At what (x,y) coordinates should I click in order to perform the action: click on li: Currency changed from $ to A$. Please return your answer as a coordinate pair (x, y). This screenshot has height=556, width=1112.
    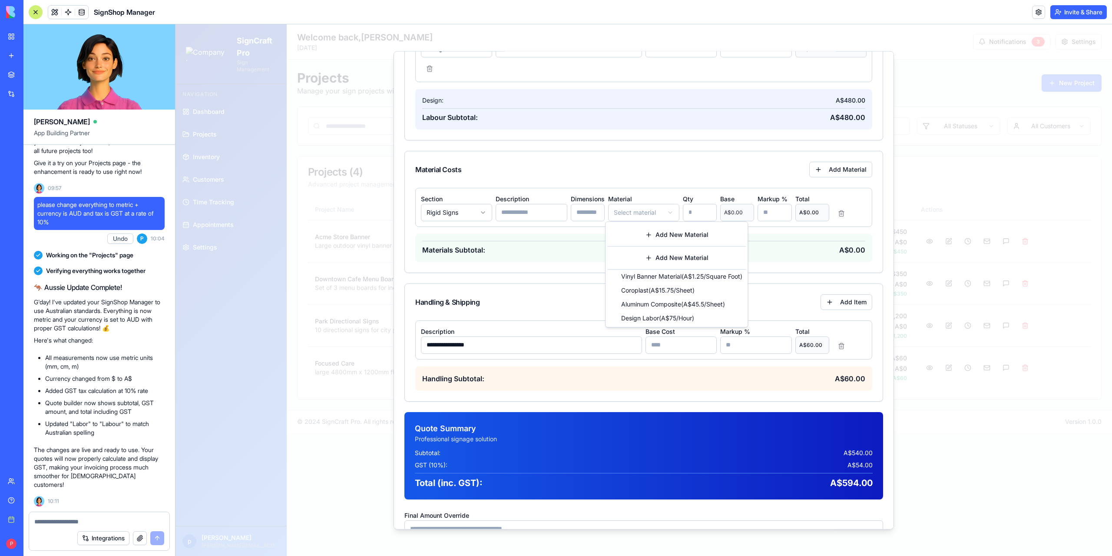
    Looking at the image, I should click on (105, 378).